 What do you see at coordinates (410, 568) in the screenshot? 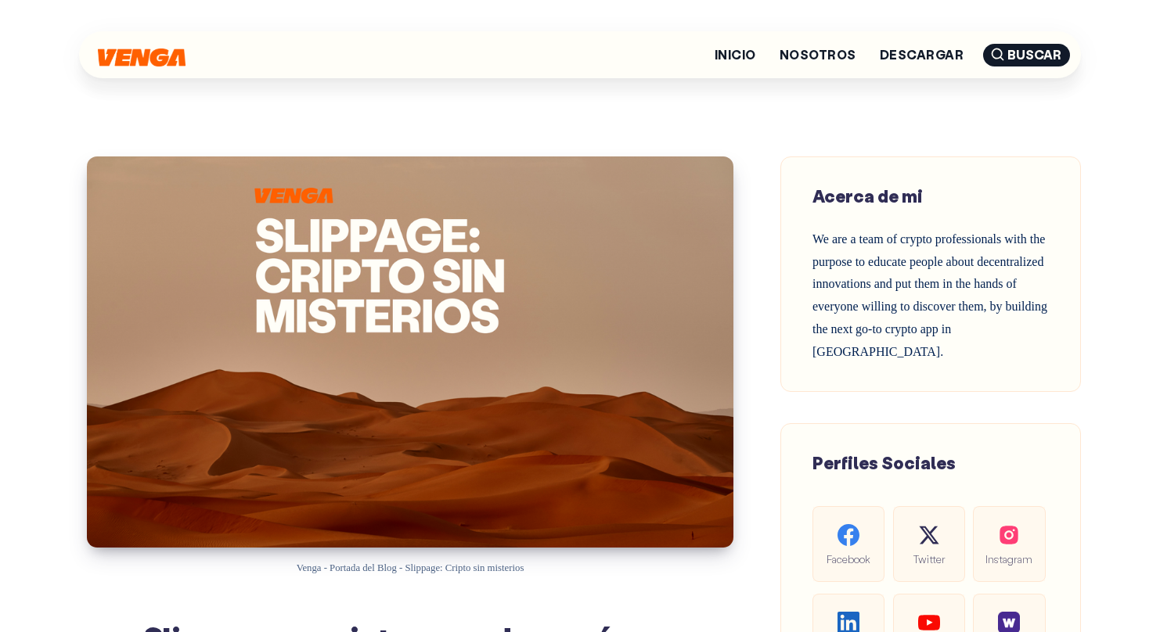
I see `span: Venga - Portada del Blog - Slippage: Cripto sin misterios` at bounding box center [410, 568].